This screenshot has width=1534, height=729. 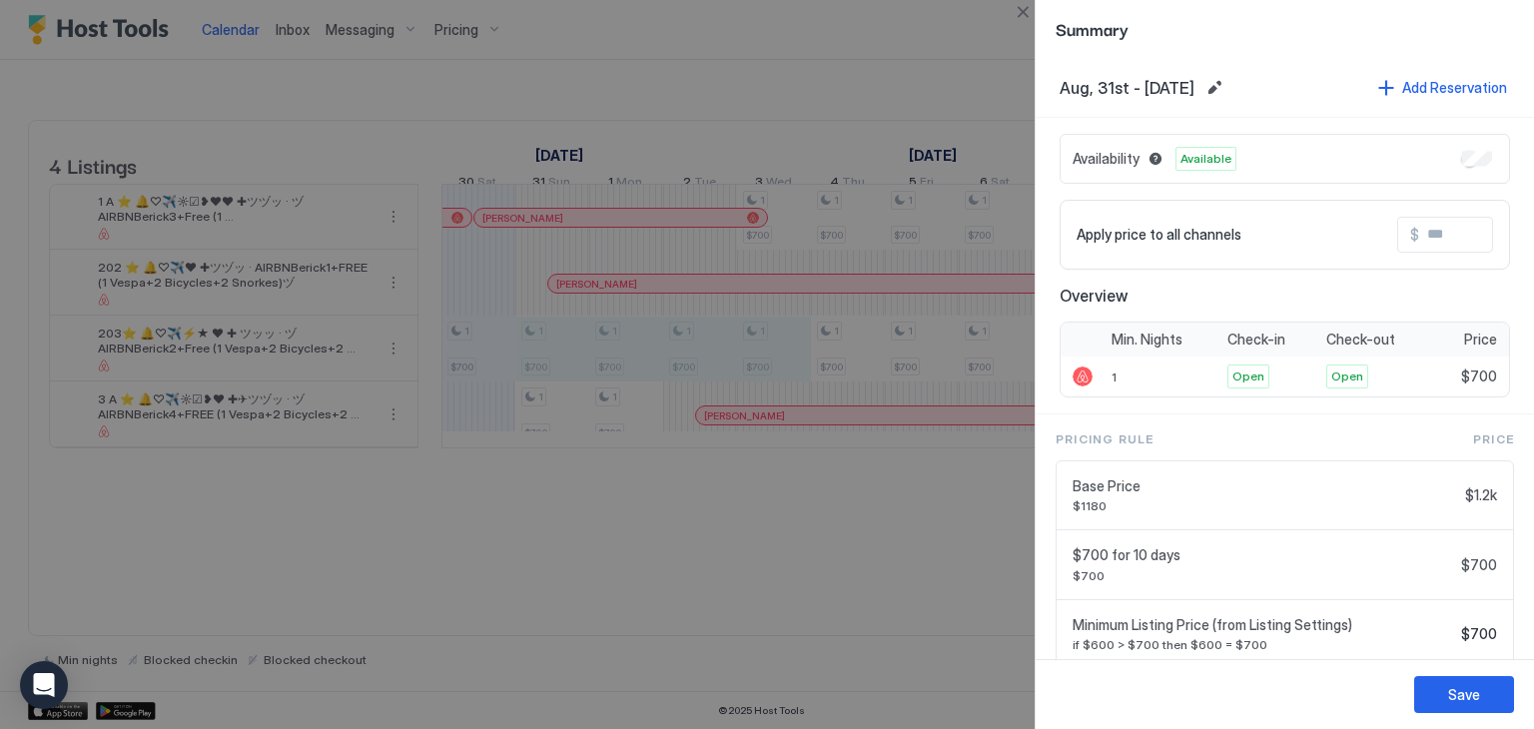 What do you see at coordinates (1206, 159) in the screenshot?
I see `span: Available` at bounding box center [1206, 159].